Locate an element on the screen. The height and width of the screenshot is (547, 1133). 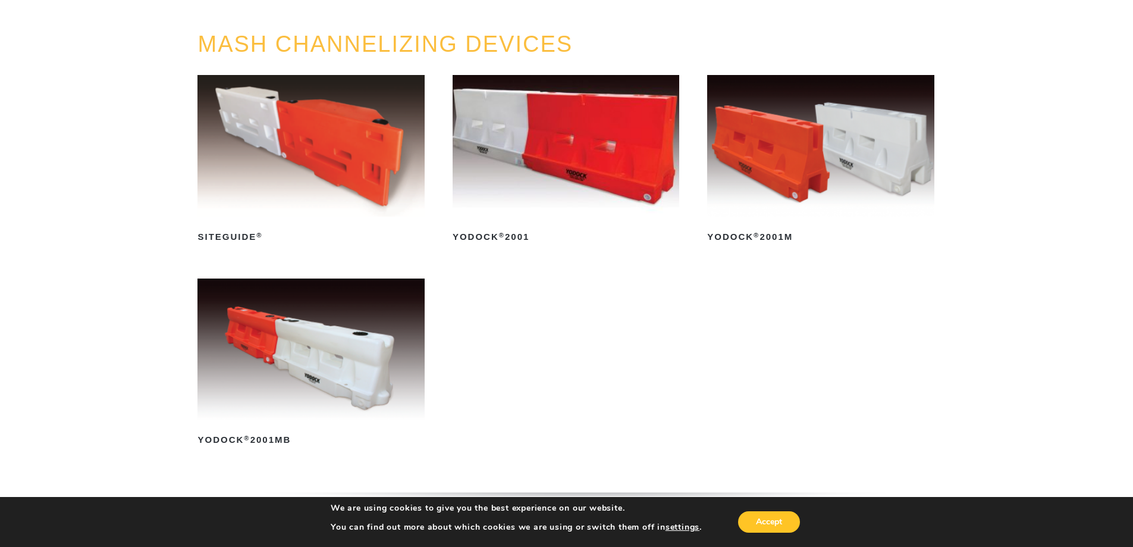
a: Yodock®2001MB is located at coordinates (310, 364).